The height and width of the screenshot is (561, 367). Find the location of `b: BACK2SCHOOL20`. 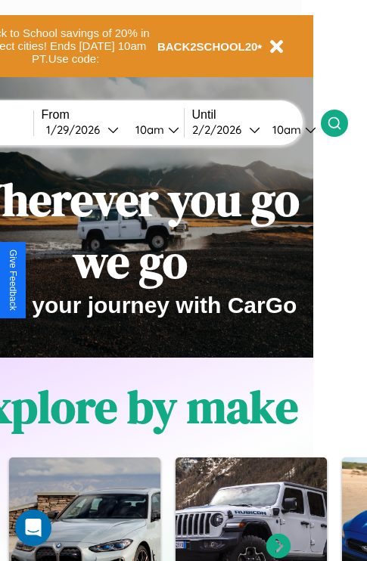

b: BACK2SCHOOL20 is located at coordinates (207, 46).